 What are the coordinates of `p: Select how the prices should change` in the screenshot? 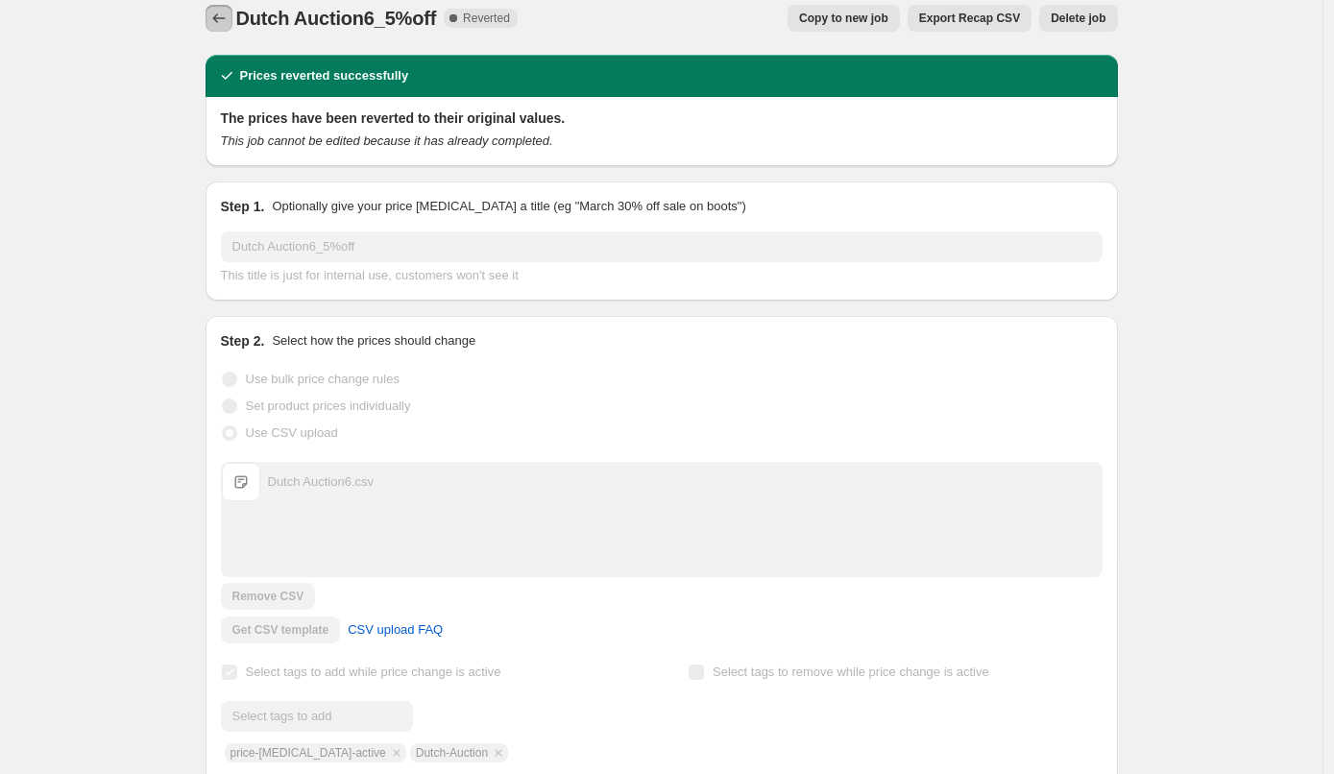 It's located at (374, 341).